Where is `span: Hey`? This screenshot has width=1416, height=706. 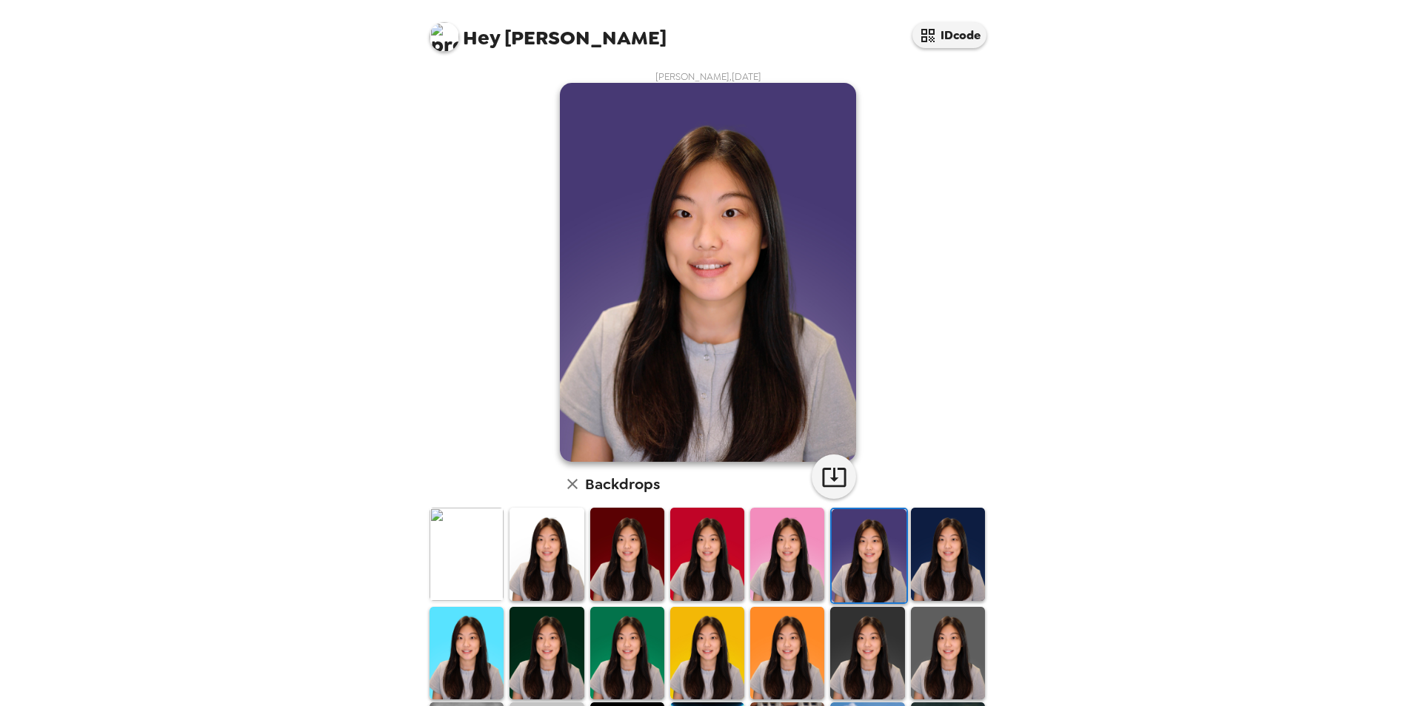 span: Hey is located at coordinates (481, 38).